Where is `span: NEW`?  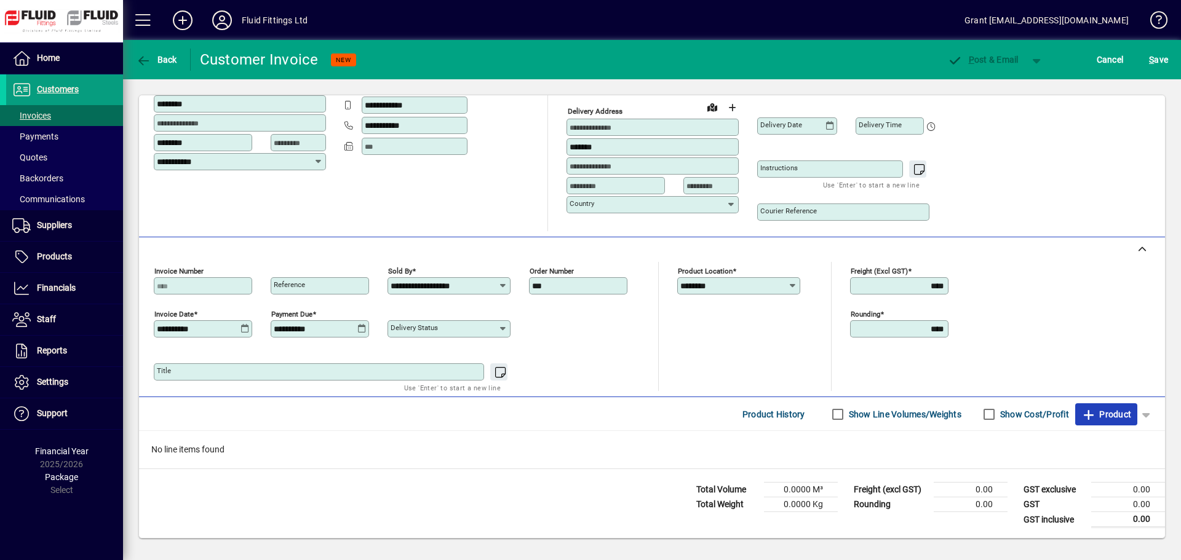
span: NEW is located at coordinates (343, 60).